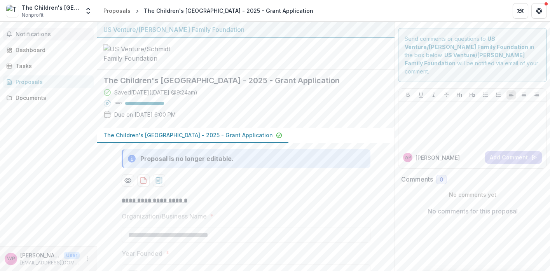 The height and width of the screenshot is (271, 550). Describe the element at coordinates (187, 159) in the screenshot. I see `div: Proposal is no longer editable.` at that location.